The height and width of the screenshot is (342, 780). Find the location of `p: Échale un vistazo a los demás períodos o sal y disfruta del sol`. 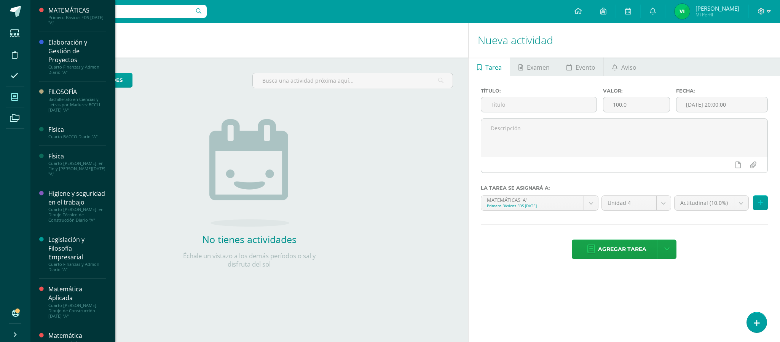

p: Échale un vistazo a los demás períodos o sal y disfruta del sol is located at coordinates (249, 260).